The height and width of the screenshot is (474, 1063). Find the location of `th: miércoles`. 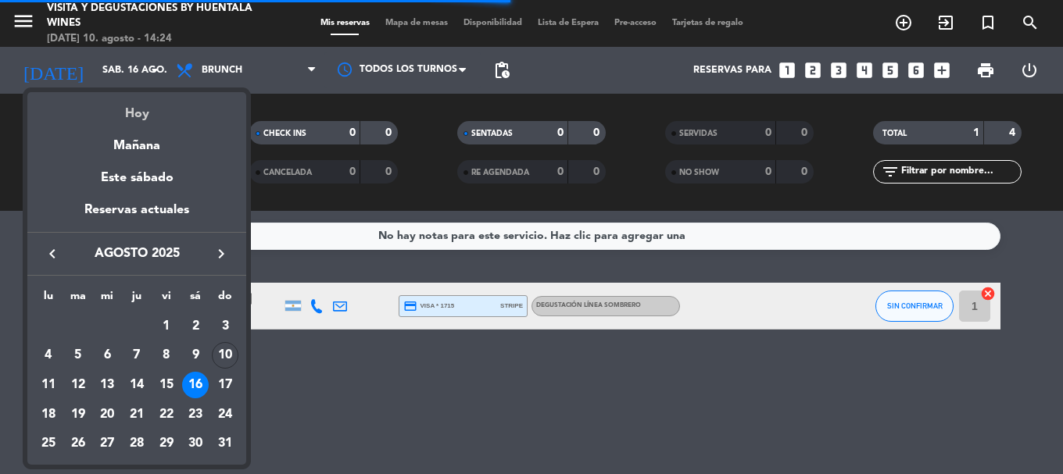

th: miércoles is located at coordinates (107, 299).